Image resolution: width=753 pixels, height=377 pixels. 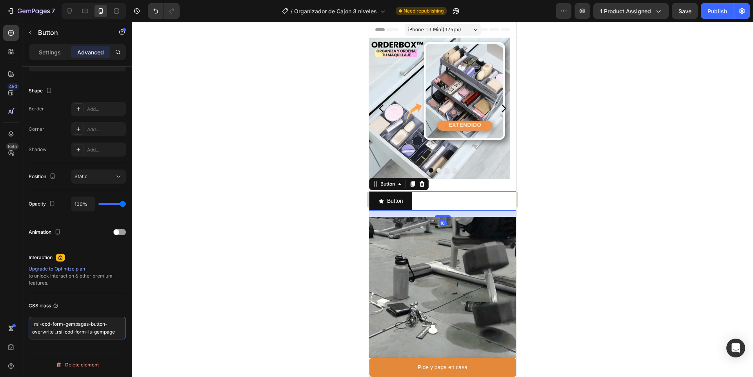 I want to click on div: Interaction, so click(x=40, y=258).